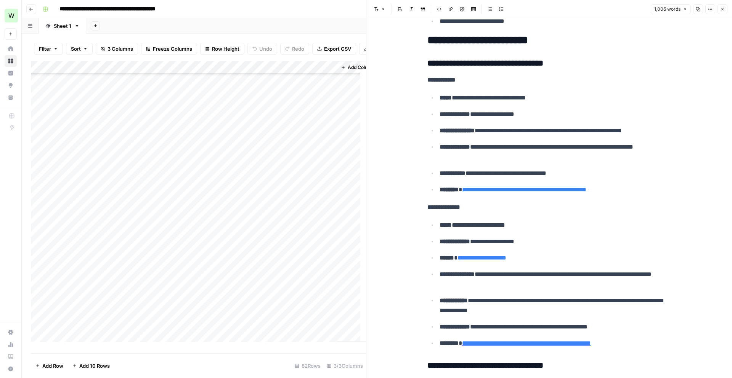 This screenshot has height=378, width=732. I want to click on button: Freeze Columns, so click(169, 49).